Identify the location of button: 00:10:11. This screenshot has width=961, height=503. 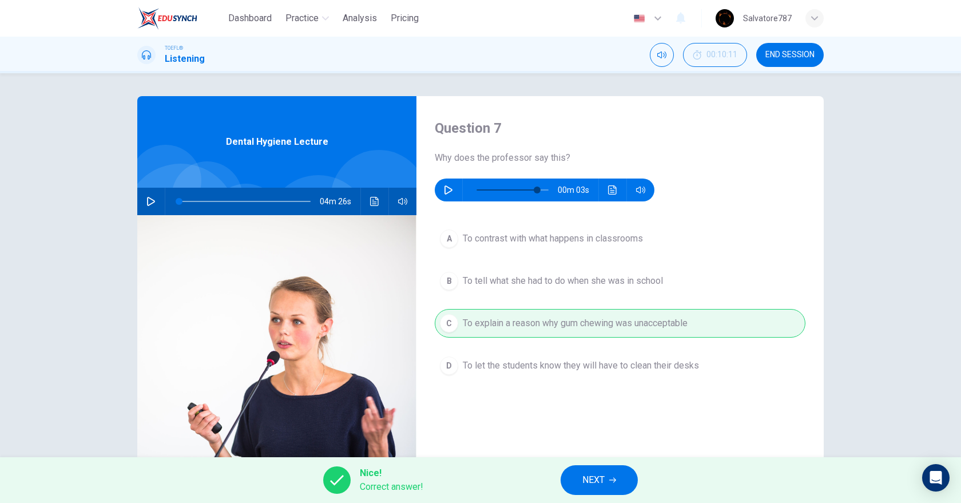
(715, 55).